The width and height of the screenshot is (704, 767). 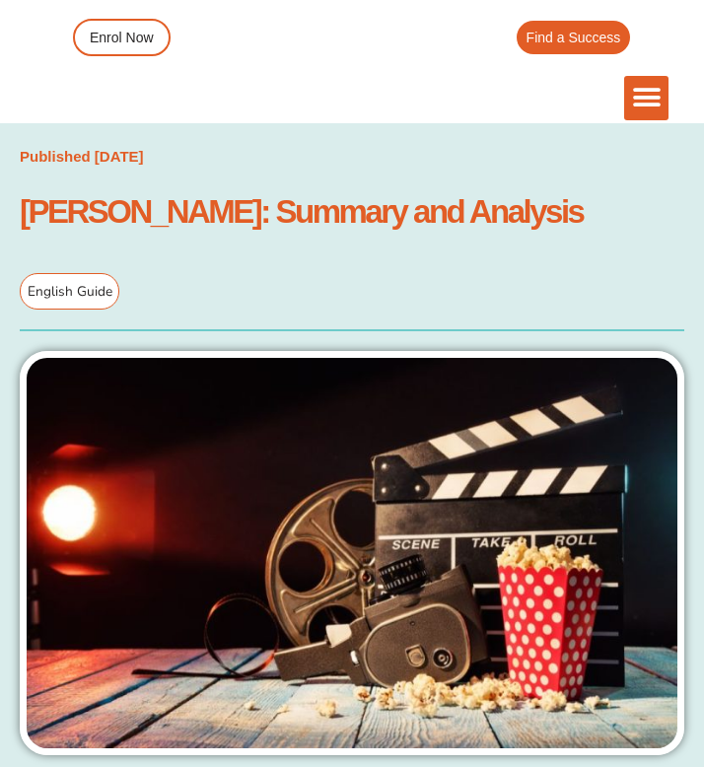 What do you see at coordinates (70, 291) in the screenshot?
I see `span: English Guide` at bounding box center [70, 291].